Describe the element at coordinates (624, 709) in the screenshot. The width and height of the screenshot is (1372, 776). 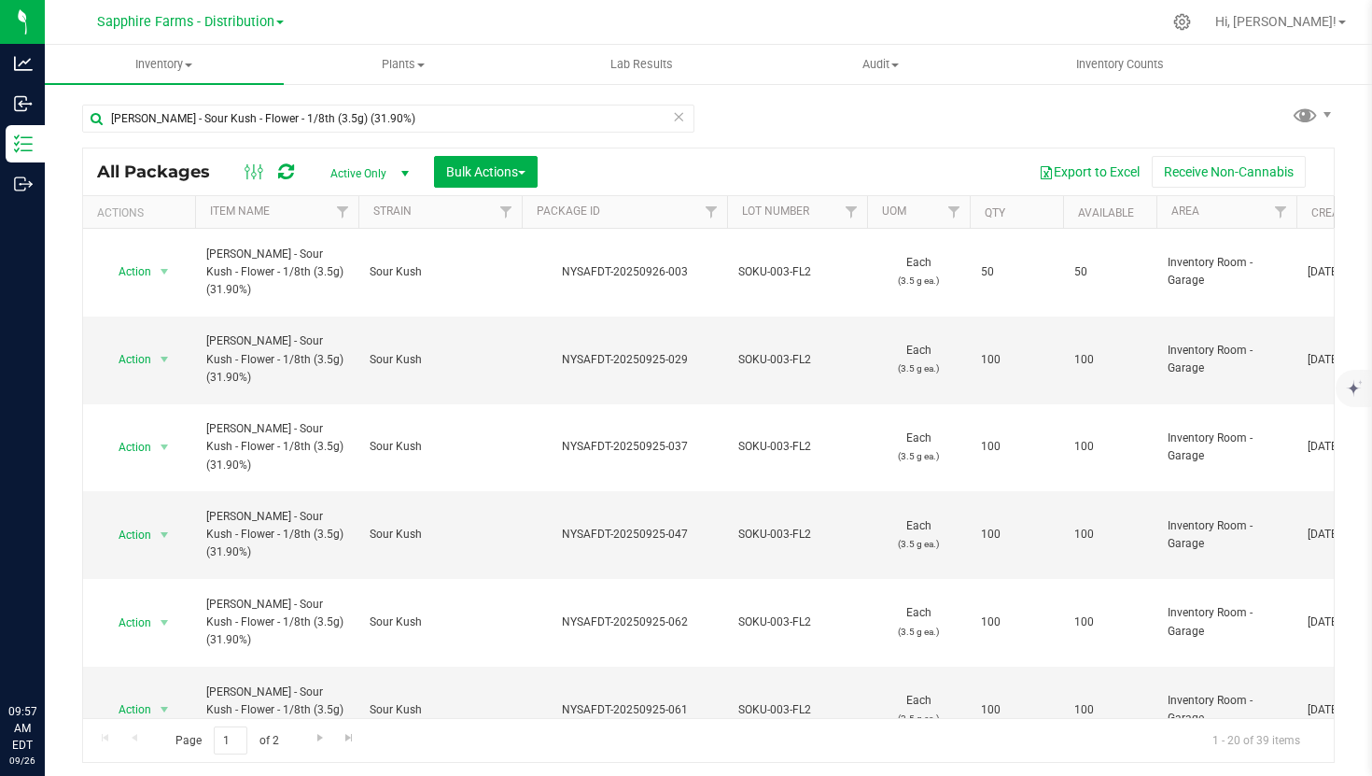
I see `div: NYSAFDT-20250925-061` at that location.